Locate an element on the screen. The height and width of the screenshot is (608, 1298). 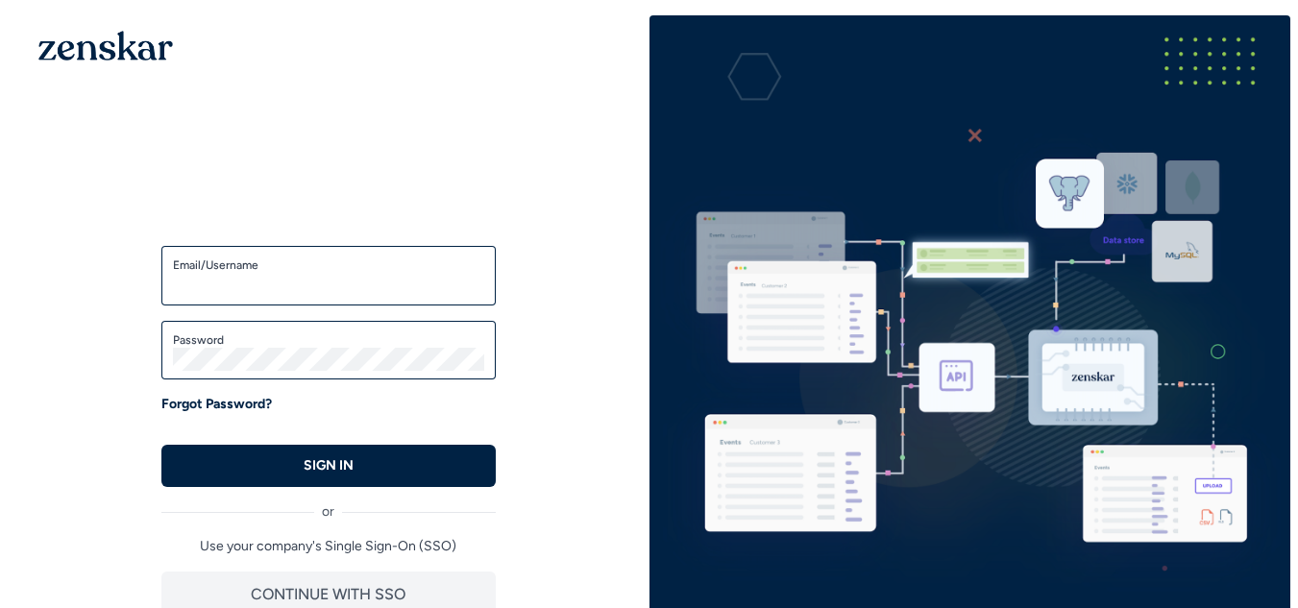
a: Forgot Password? is located at coordinates (216, 404).